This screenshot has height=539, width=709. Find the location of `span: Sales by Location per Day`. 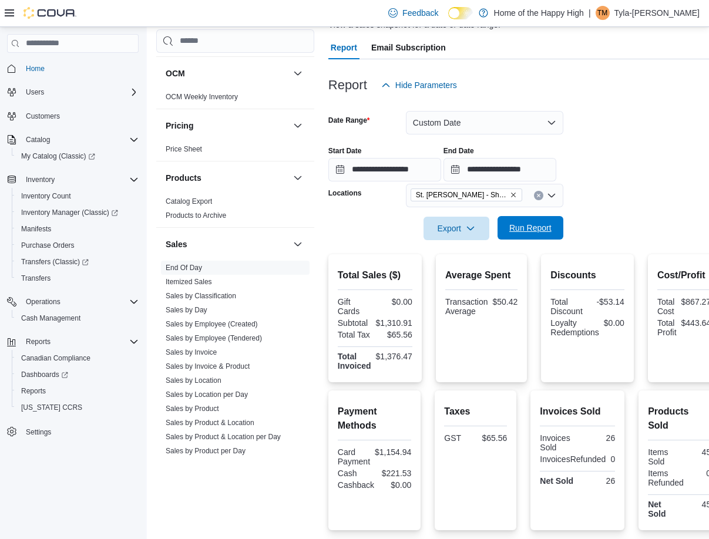

span: Sales by Location per Day is located at coordinates (207, 395).